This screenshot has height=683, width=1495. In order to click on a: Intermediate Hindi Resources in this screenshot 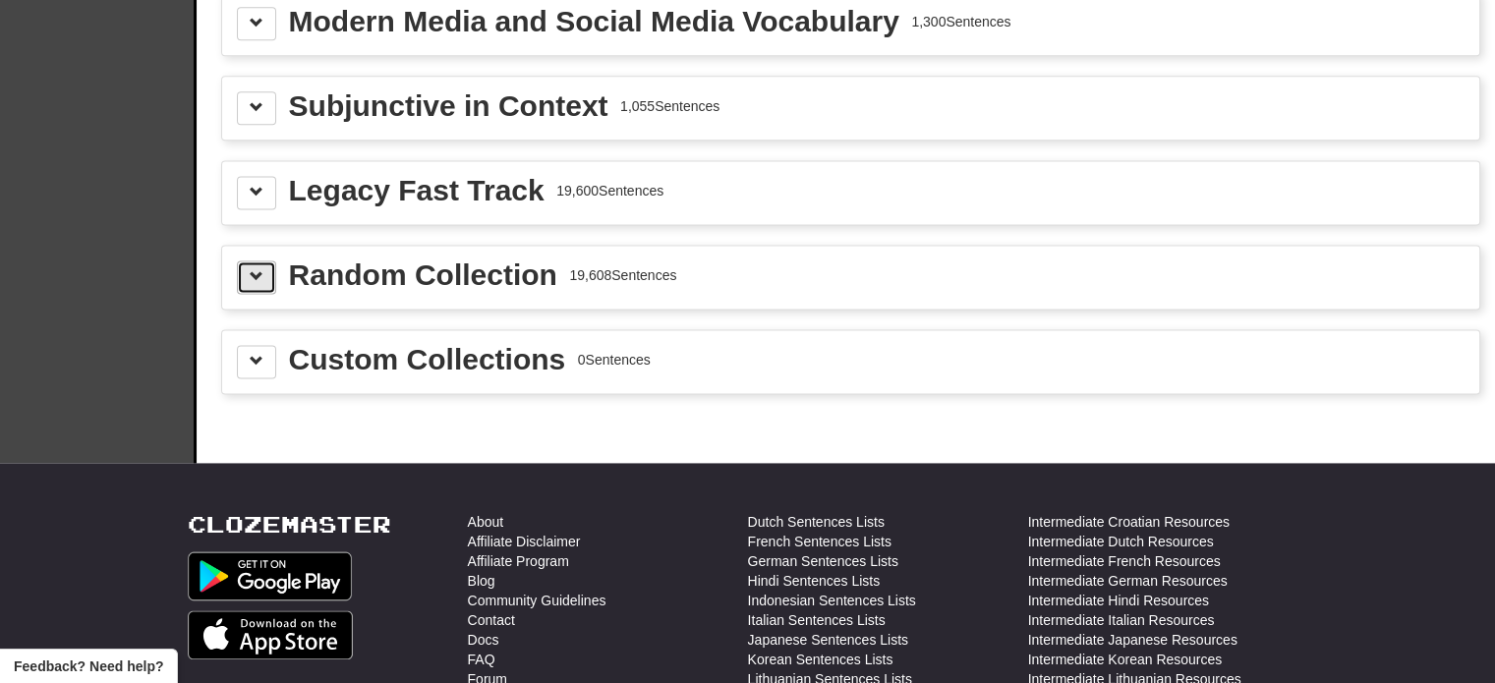, I will do `click(1118, 601)`.